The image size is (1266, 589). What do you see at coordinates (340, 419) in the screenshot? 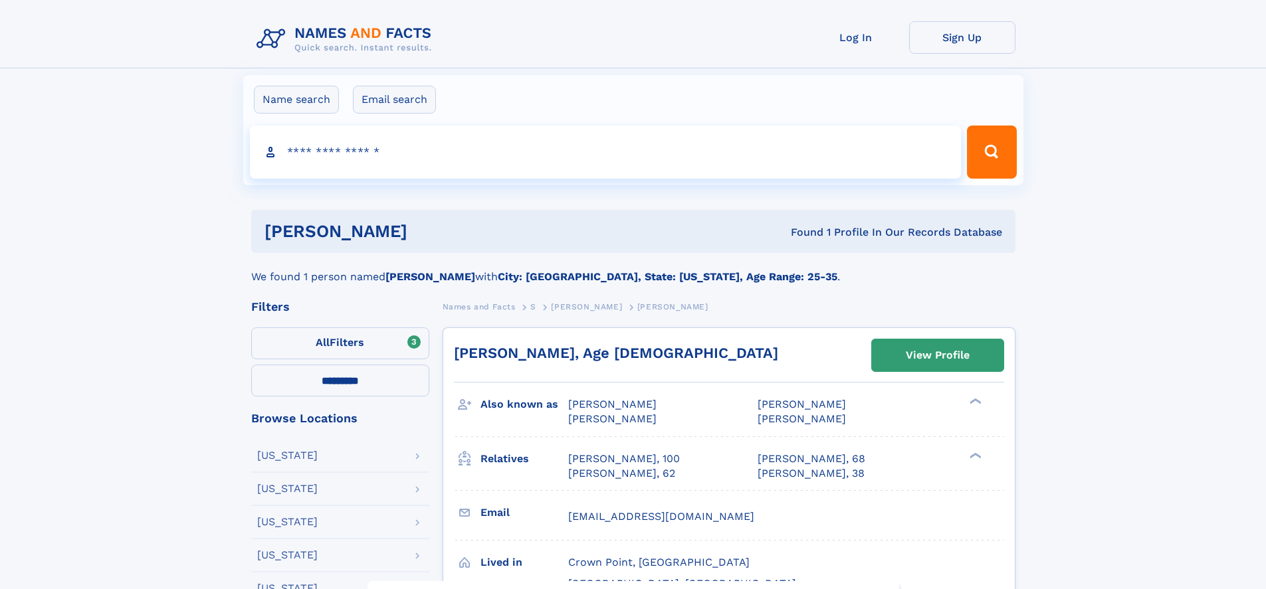
I see `div: Browse Locations` at bounding box center [340, 419].